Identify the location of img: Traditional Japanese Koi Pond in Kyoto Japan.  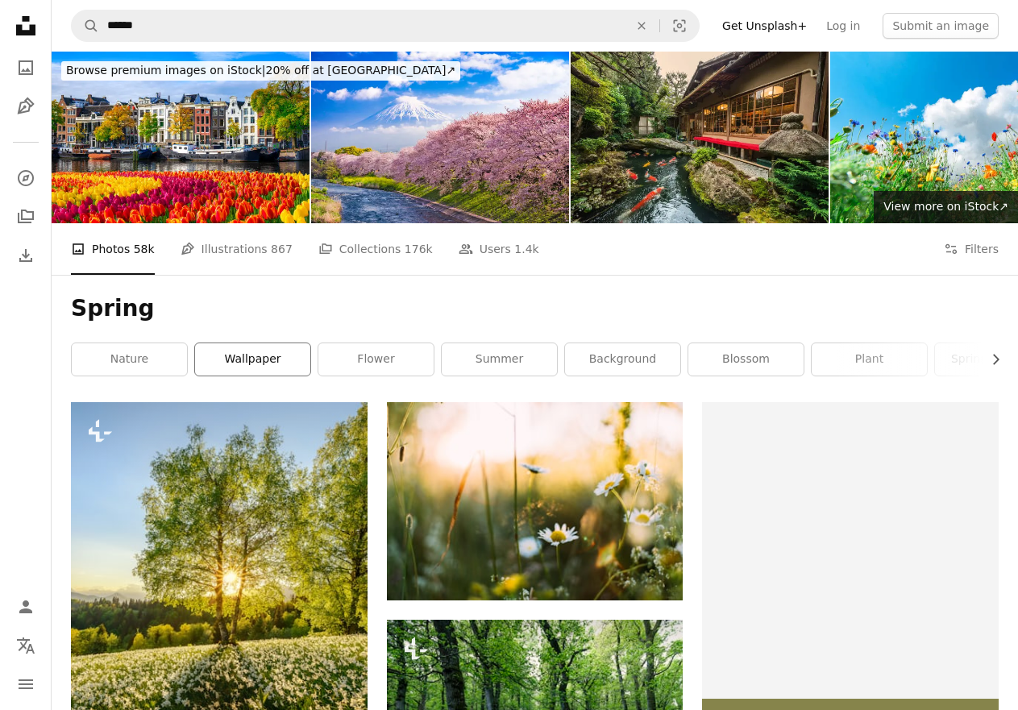
(700, 137).